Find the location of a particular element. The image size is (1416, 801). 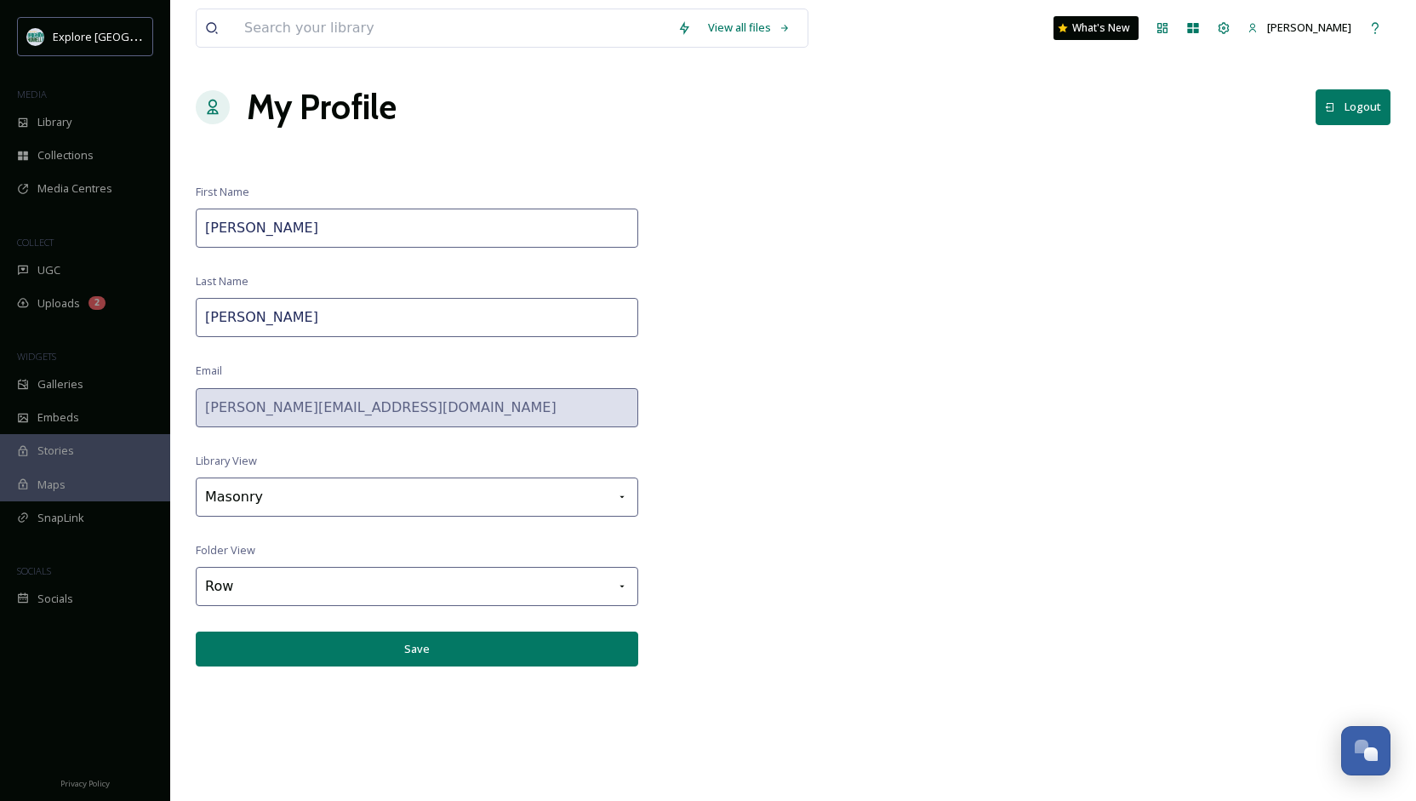

span: Folder View is located at coordinates (226, 550).